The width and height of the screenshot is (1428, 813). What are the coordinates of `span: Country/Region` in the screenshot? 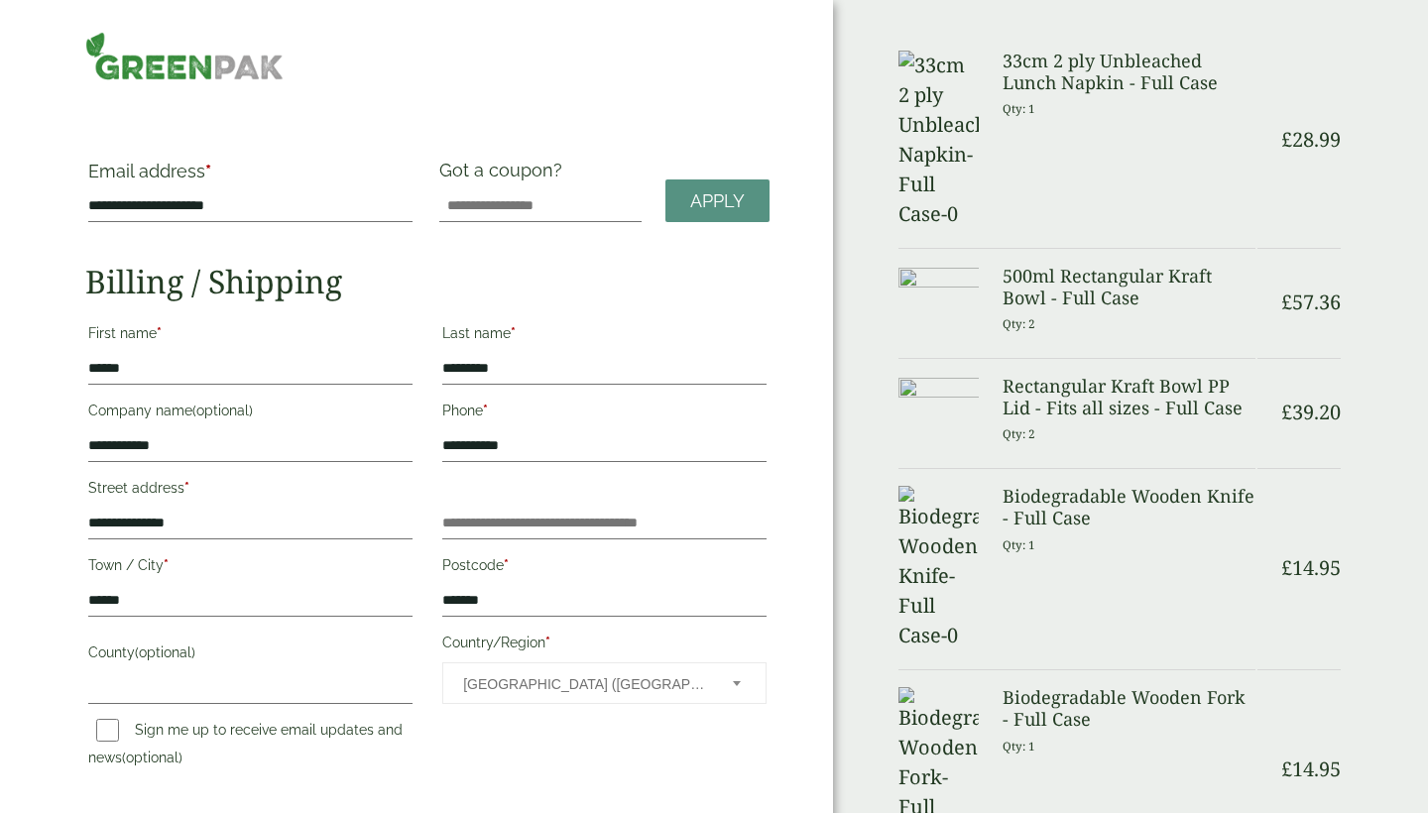 It's located at (604, 683).